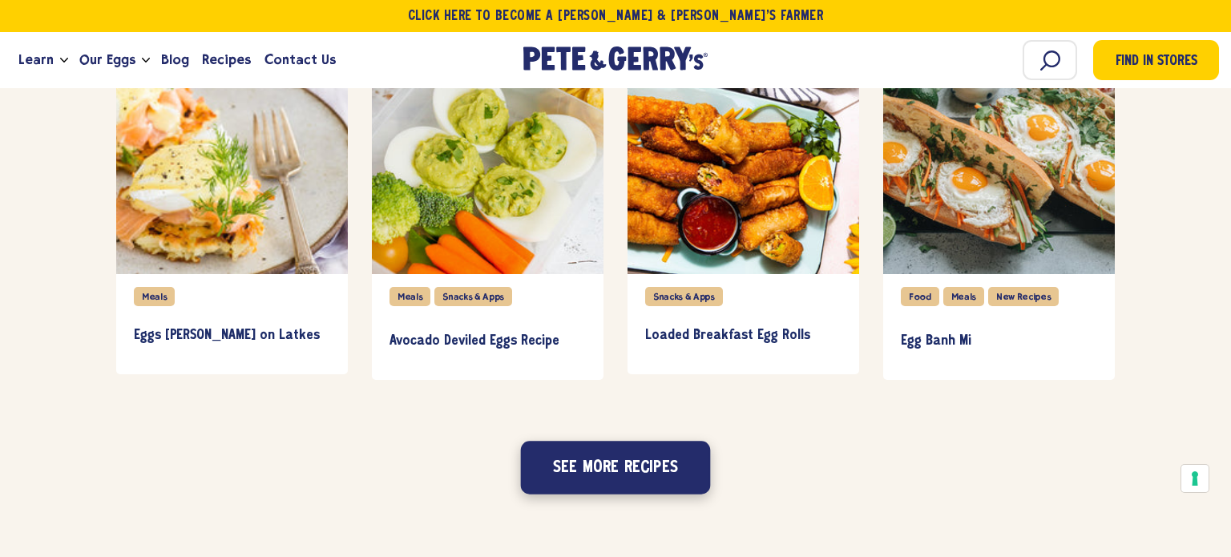  I want to click on span: Our Eggs, so click(107, 59).